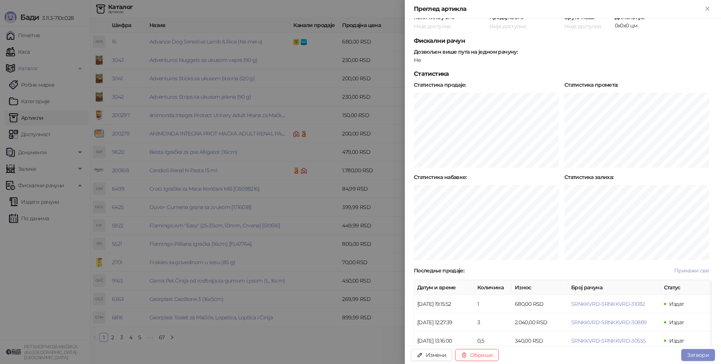 The height and width of the screenshot is (364, 721). Describe the element at coordinates (439, 271) in the screenshot. I see `strong: Последње продаје :` at that location.